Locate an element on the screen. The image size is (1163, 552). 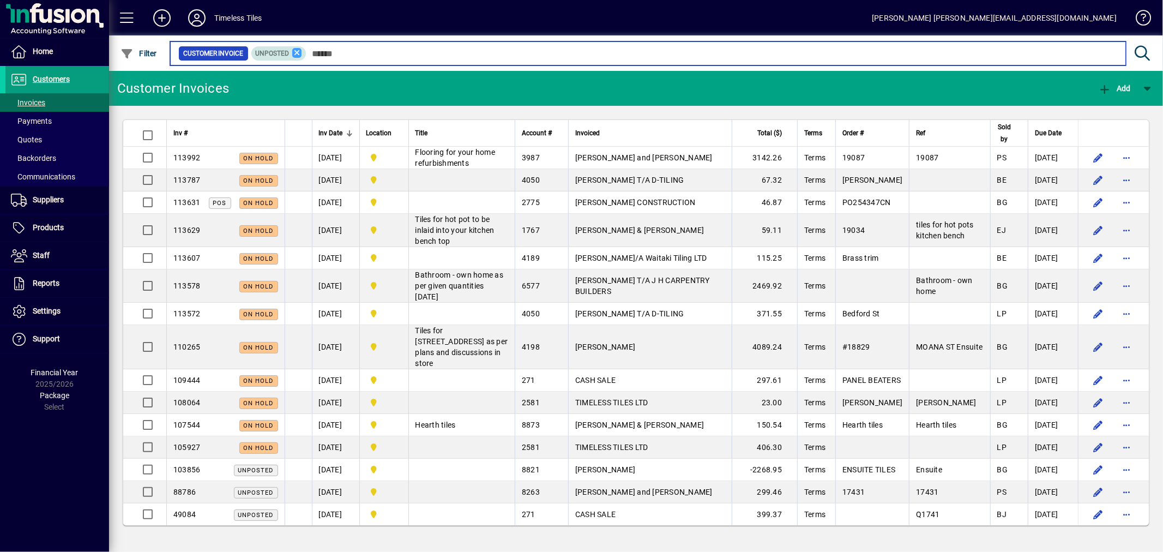
div: Total ($) is located at coordinates (765, 133).